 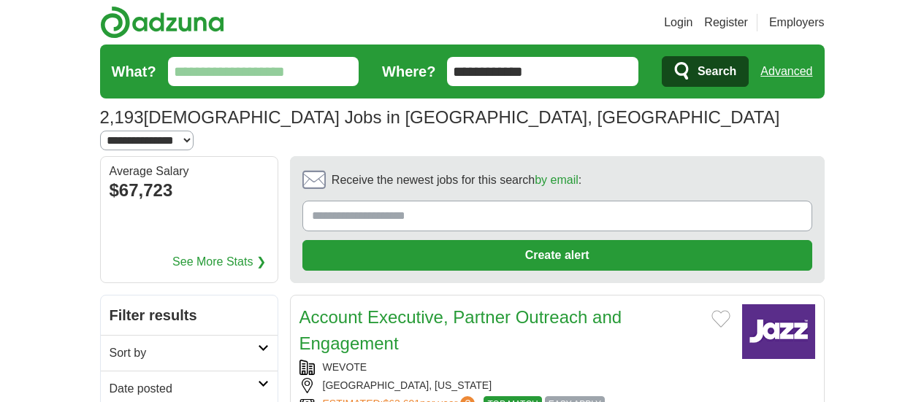 I want to click on div: Average Salary, so click(x=189, y=172).